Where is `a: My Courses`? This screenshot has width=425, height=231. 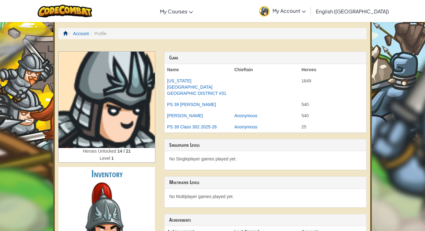 a: My Courses is located at coordinates (177, 11).